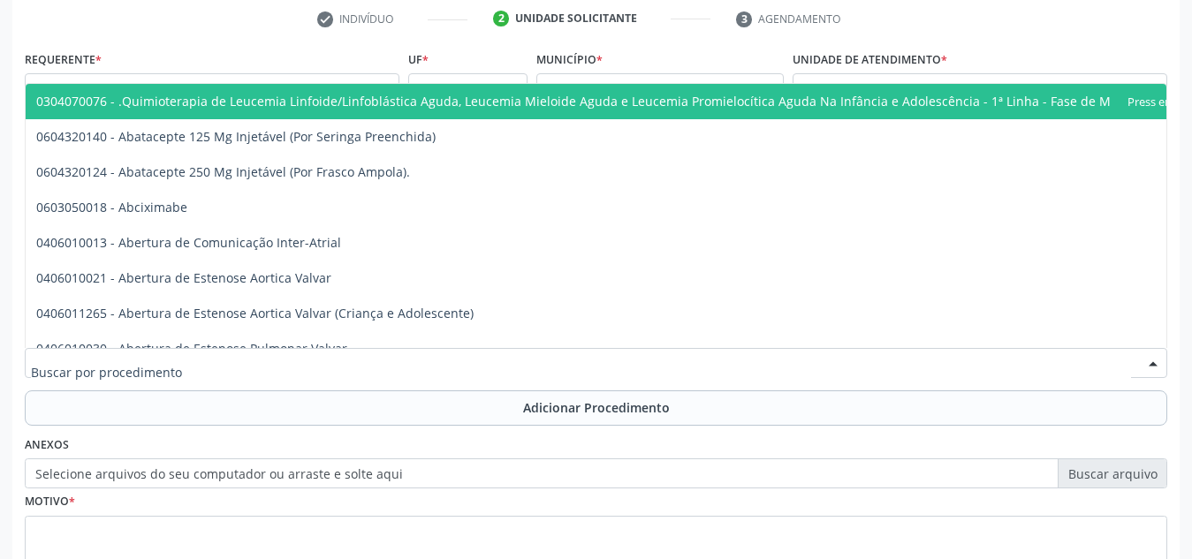 The width and height of the screenshot is (1192, 559). I want to click on span: 0604320140 - Abatacepte 125 Mg Injetável (Por Seringa Preenchida), so click(236, 136).